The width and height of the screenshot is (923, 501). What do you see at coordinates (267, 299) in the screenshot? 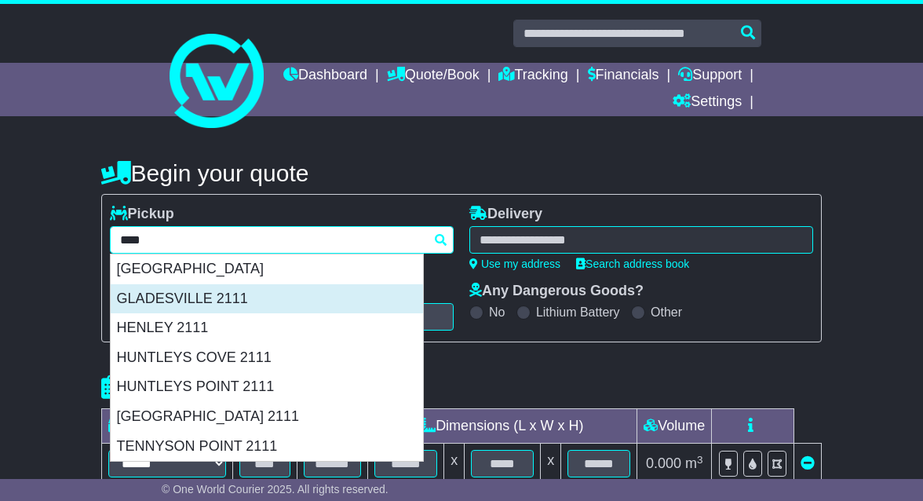
I see `div: GLADESVILLE 2111` at bounding box center [267, 299].